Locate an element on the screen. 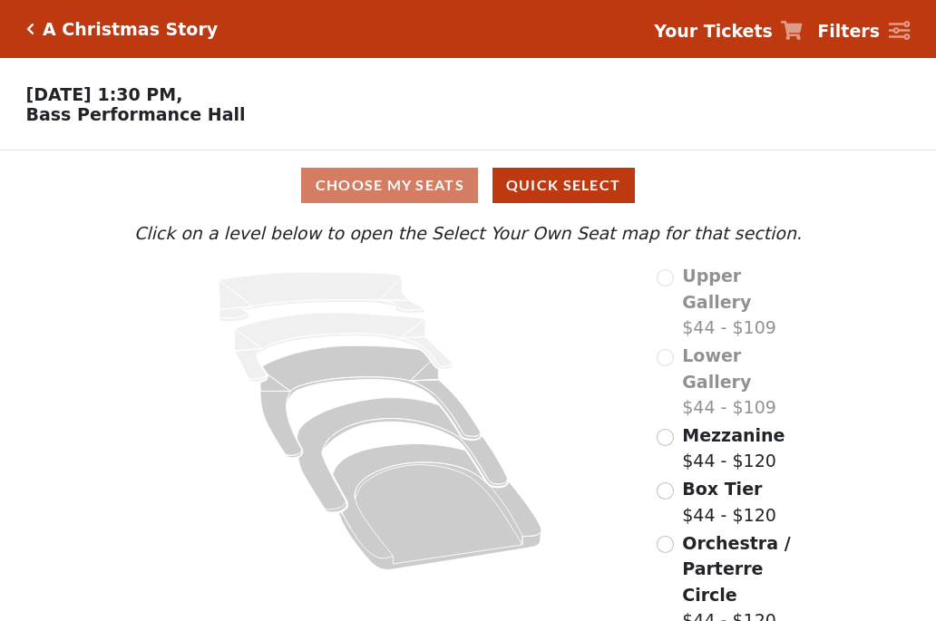 The image size is (936, 621). span: Mezzanine is located at coordinates (733, 435).